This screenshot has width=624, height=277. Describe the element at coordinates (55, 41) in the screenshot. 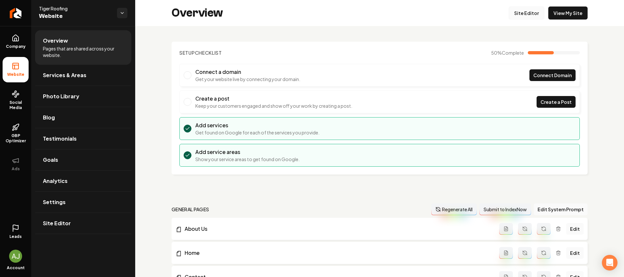

I see `span: Overview` at that location.